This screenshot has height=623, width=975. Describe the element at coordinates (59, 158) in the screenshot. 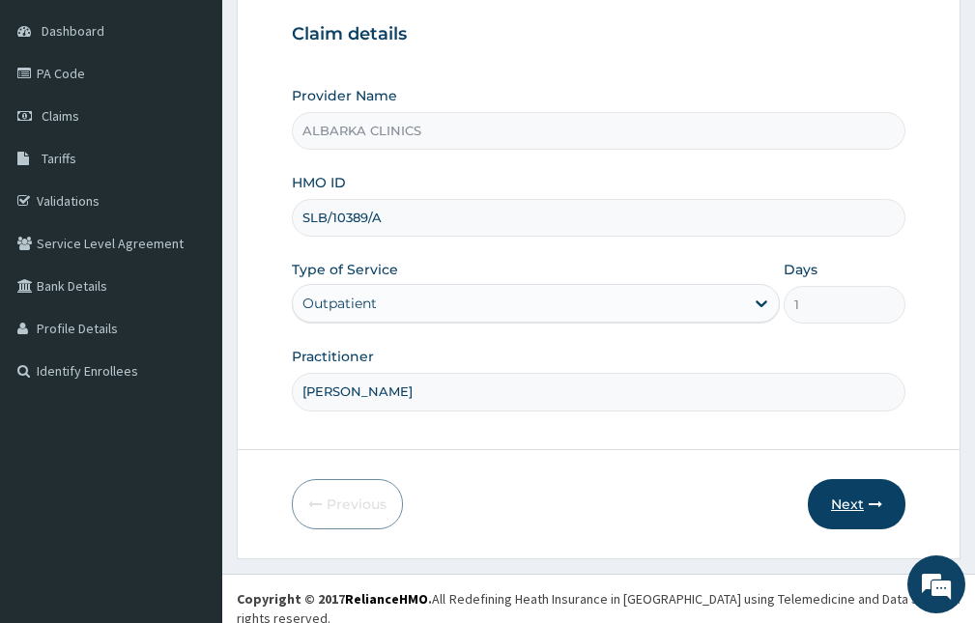

I see `span: Tariffs` at that location.